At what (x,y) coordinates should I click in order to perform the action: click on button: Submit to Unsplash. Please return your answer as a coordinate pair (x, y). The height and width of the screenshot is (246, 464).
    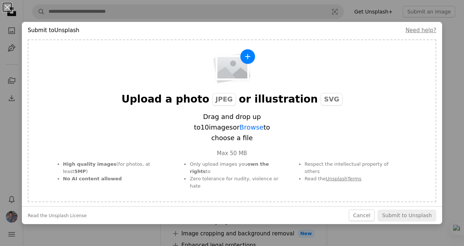
    Looking at the image, I should click on (407, 215).